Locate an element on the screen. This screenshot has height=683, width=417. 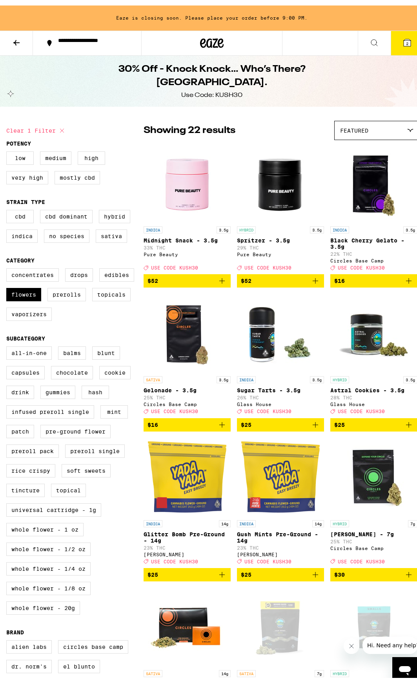
img: Pure Beauty - Midnight Snack - 3.5g is located at coordinates (187, 178).